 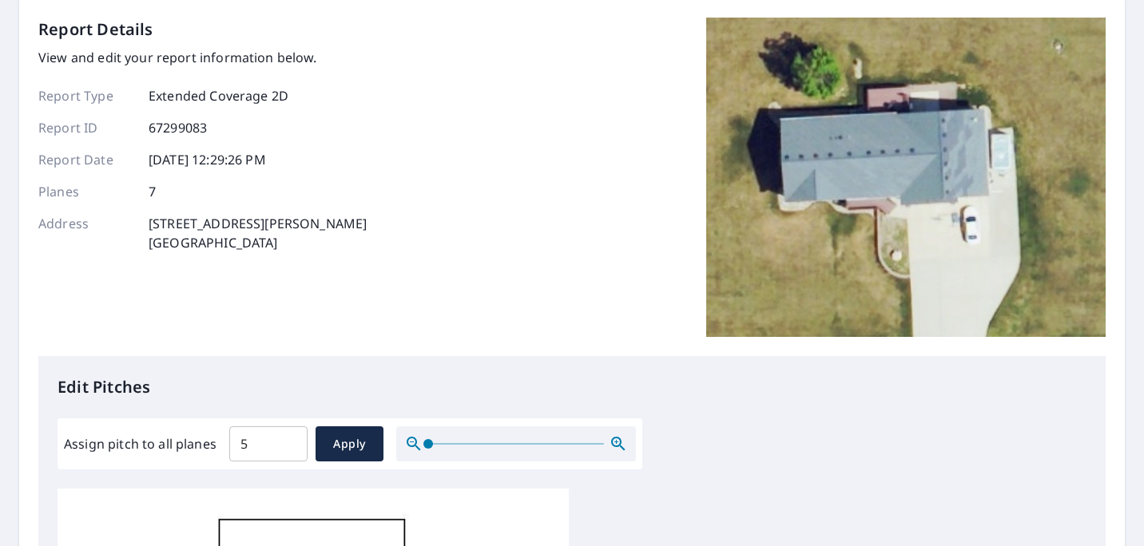 I want to click on p: Address, so click(x=86, y=233).